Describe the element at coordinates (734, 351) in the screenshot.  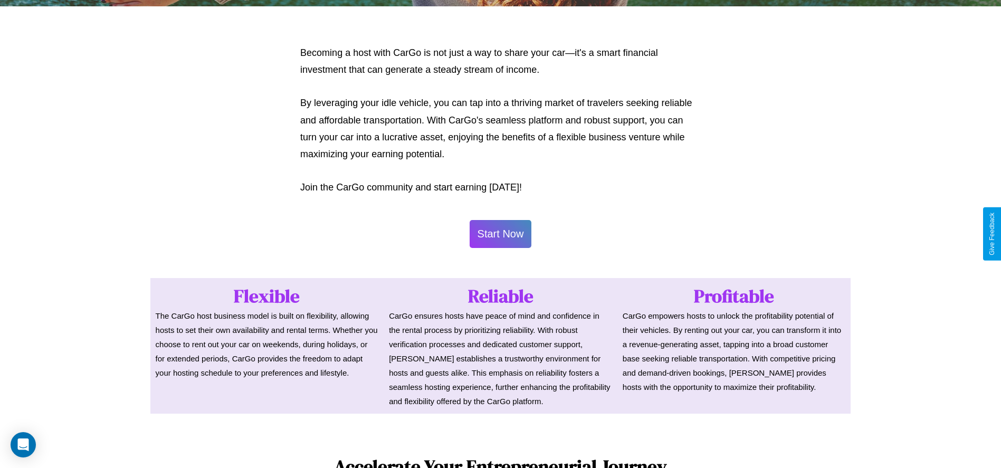
I see `p: CarGo empowers hosts to unlock the profitability potential of their vehicles. By renting out your...` at that location.